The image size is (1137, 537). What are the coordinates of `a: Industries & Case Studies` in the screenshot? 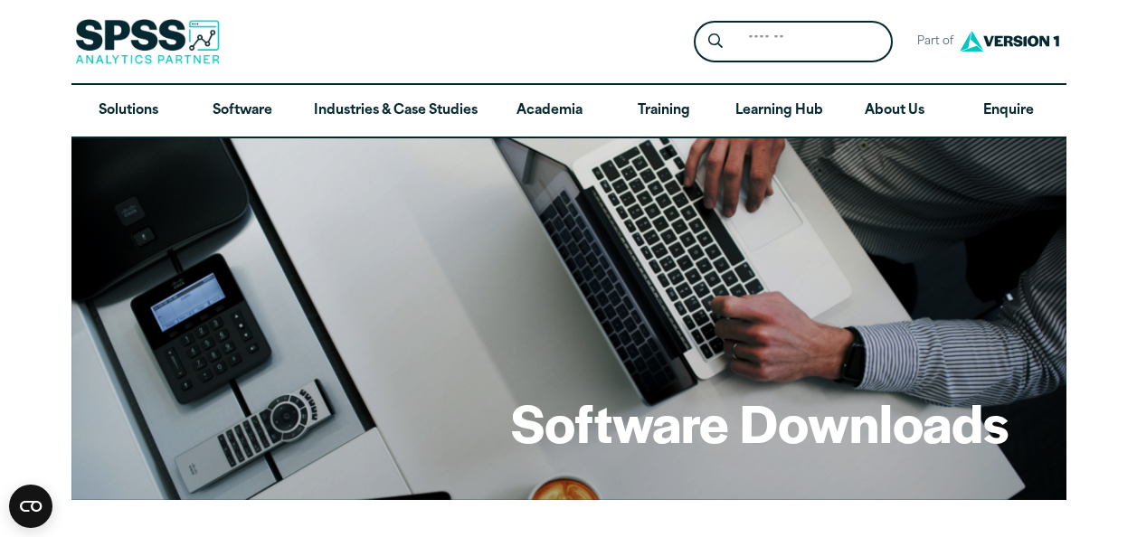 It's located at (395, 111).